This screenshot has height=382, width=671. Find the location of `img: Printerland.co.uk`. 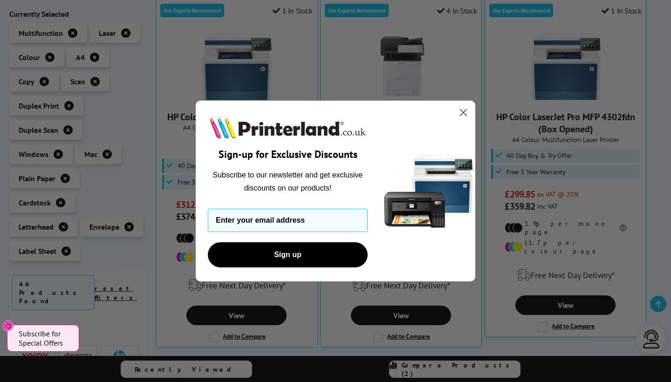

img: Printerland.co.uk is located at coordinates (288, 128).